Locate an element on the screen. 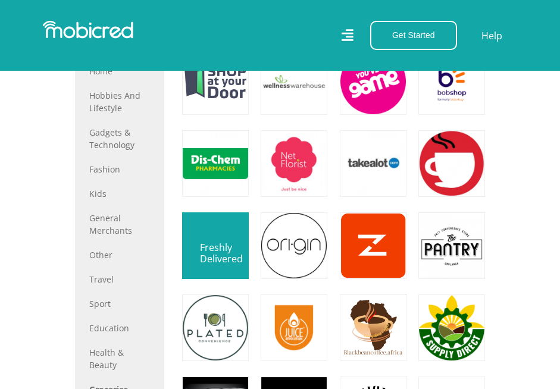 The width and height of the screenshot is (560, 389). a: Education is located at coordinates (120, 328).